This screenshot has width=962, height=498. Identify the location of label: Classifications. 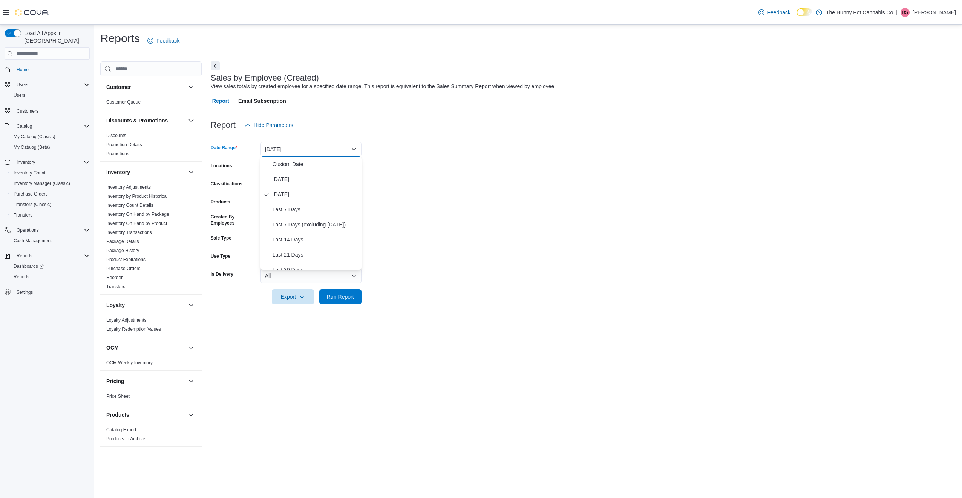
(226, 184).